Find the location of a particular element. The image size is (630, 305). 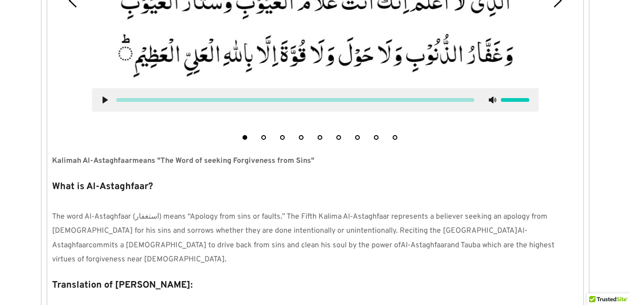

strong: means "The Word of seeking Forgiveness from Sins" is located at coordinates (223, 161).